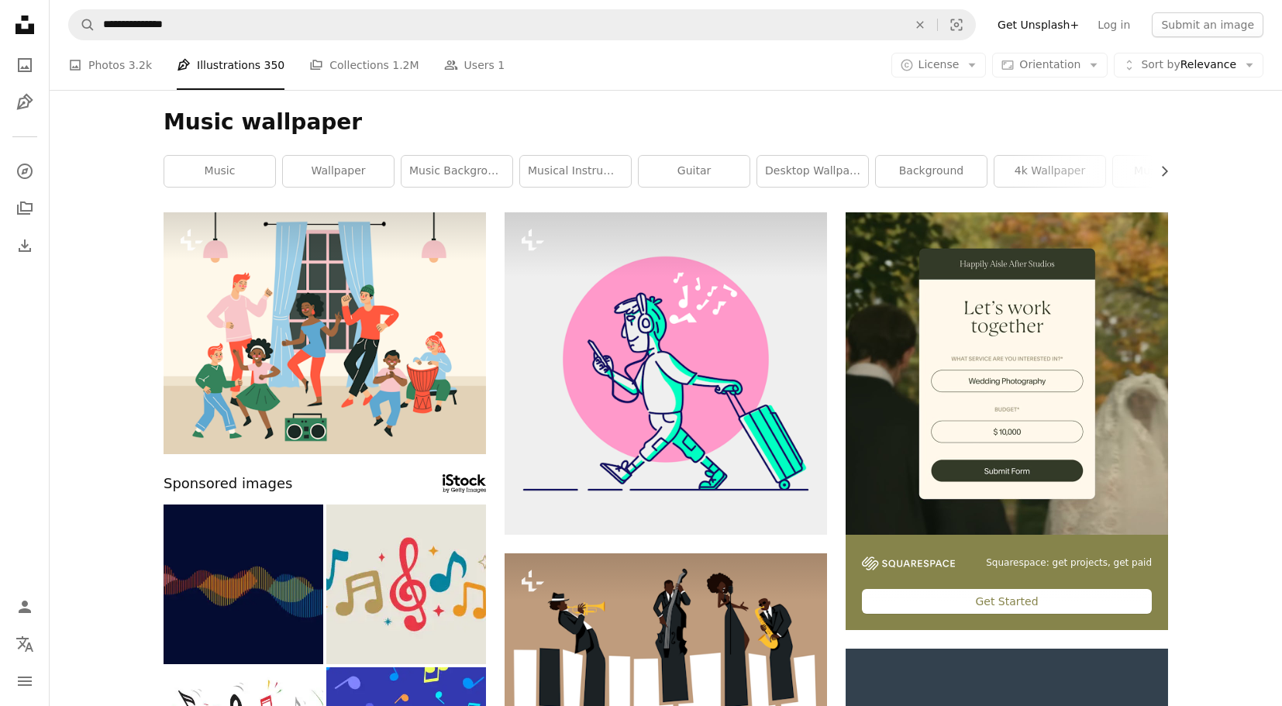  What do you see at coordinates (474, 65) in the screenshot?
I see `a: Users 1` at bounding box center [474, 65].